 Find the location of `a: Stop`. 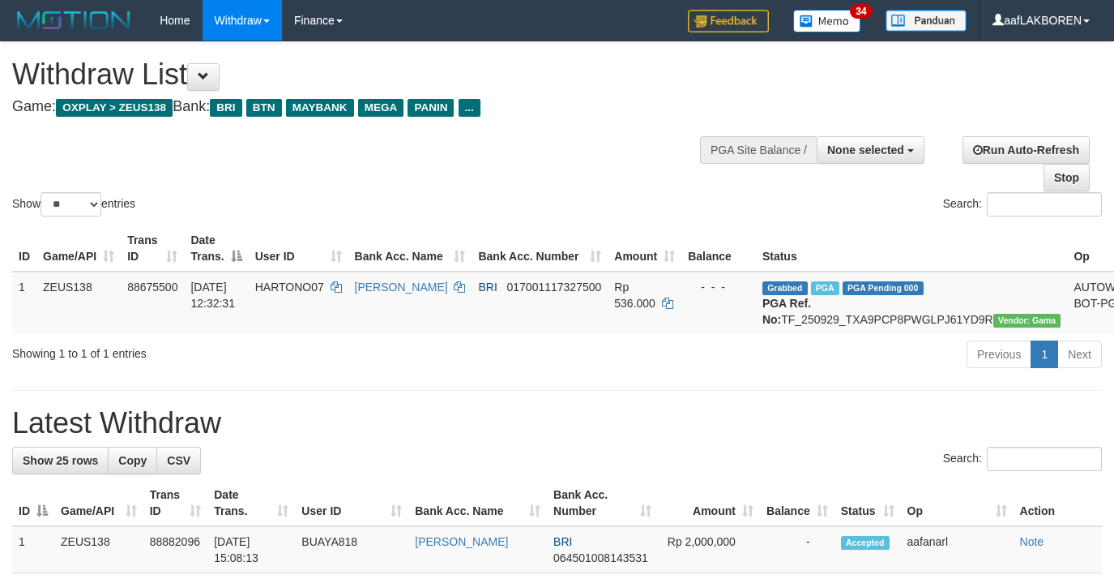

a: Stop is located at coordinates (1066, 177).